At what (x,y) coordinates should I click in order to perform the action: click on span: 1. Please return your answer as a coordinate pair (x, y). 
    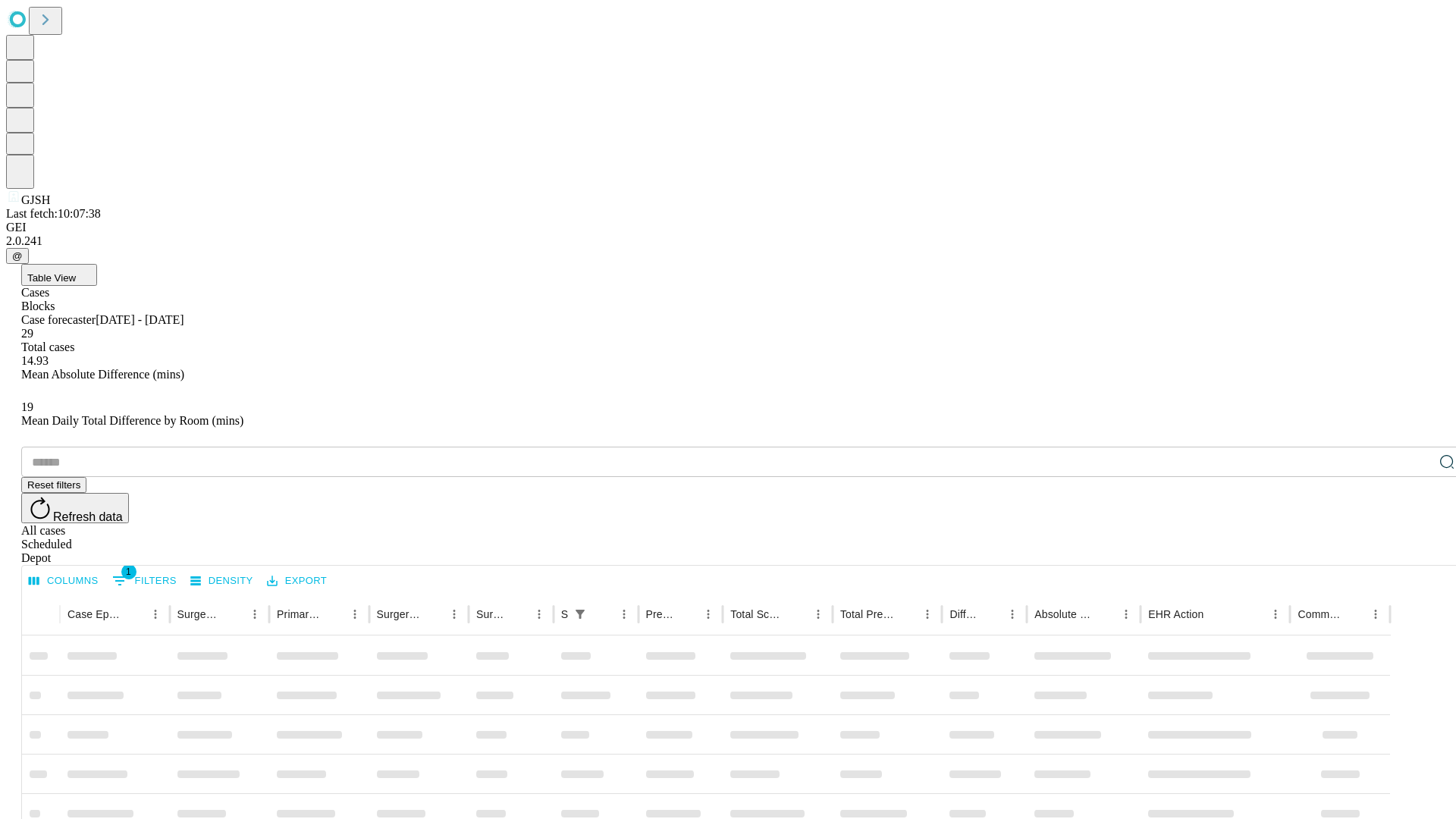
    Looking at the image, I should click on (129, 572).